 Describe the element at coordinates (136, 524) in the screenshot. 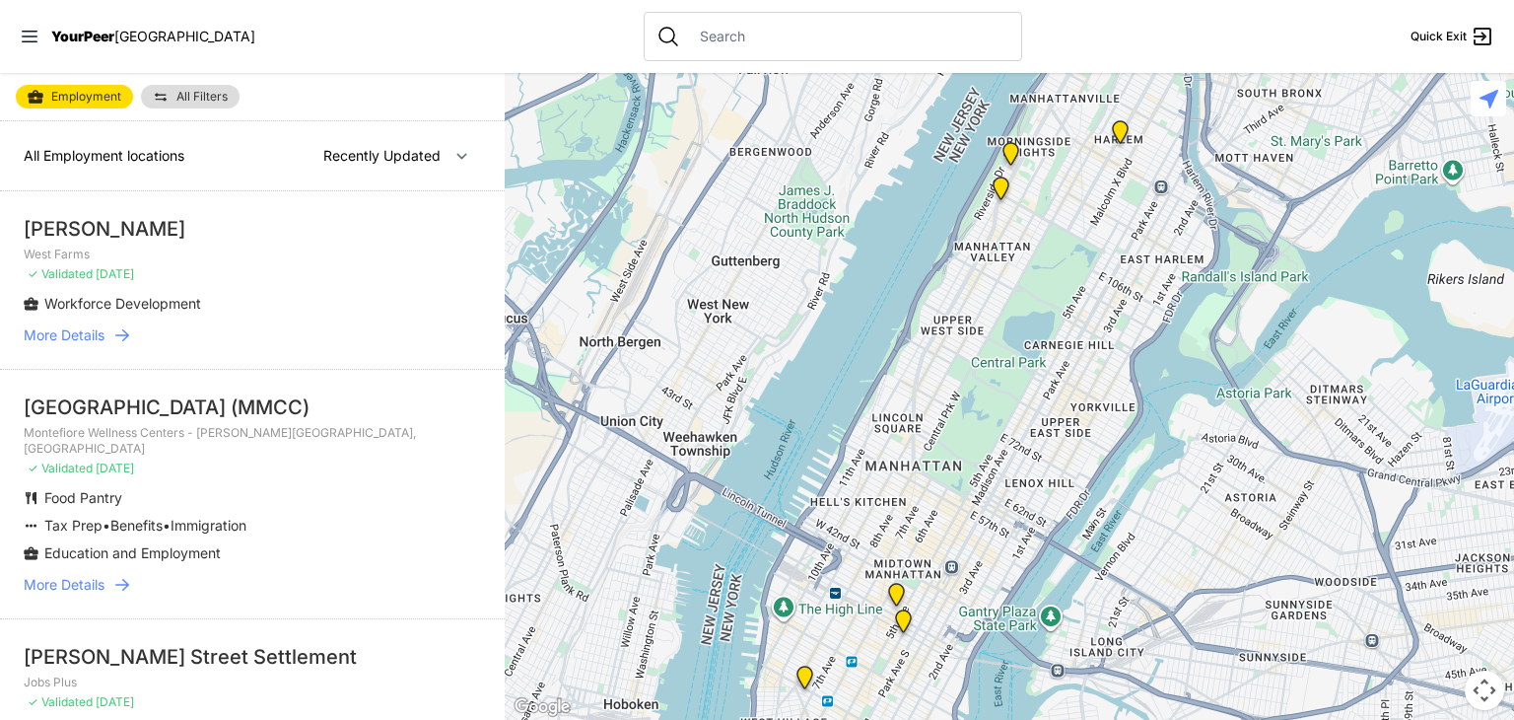

I see `span: Benefits` at that location.